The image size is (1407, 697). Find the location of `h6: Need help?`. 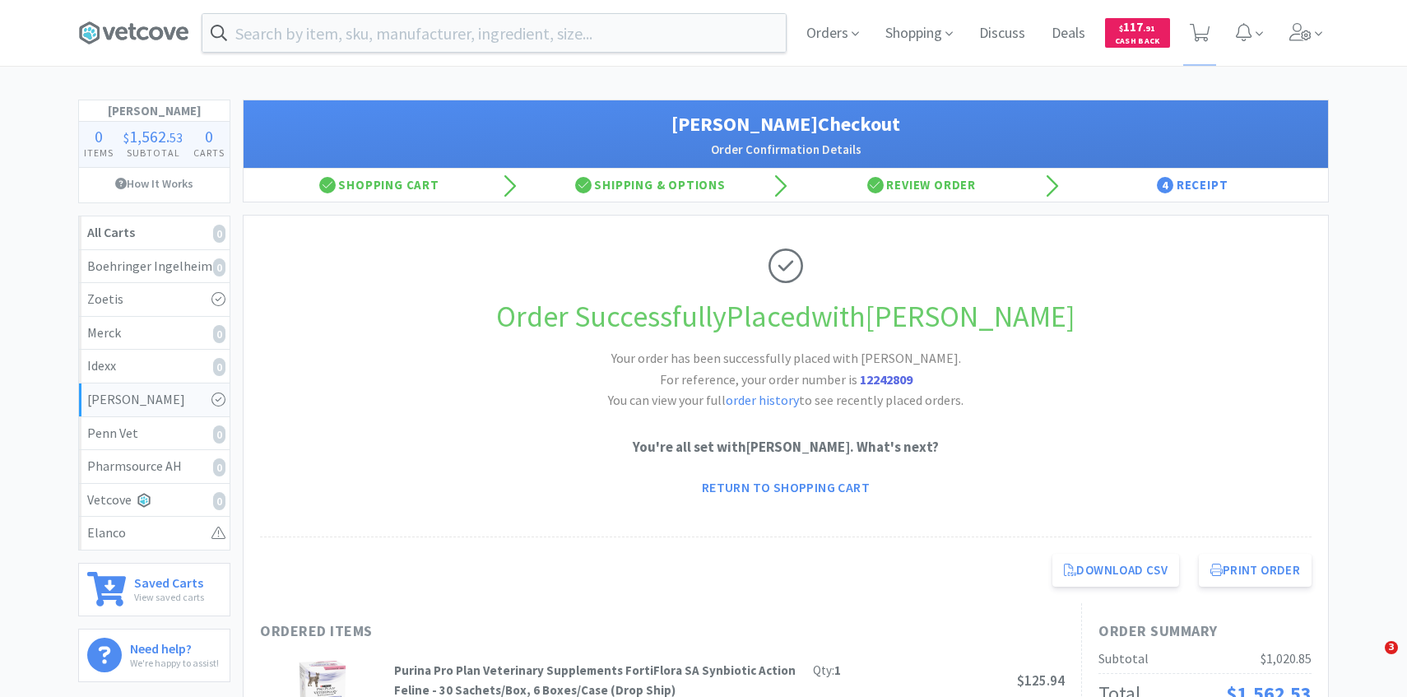

h6: Need help? is located at coordinates (174, 646).